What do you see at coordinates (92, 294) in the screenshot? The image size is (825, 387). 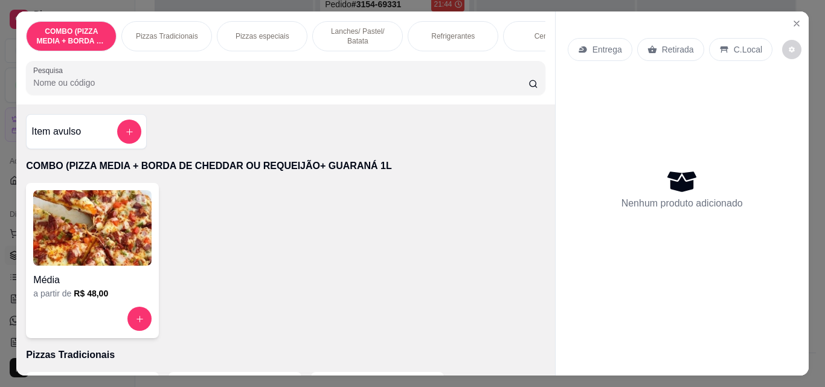 I see `div: a partir de` at bounding box center [92, 294].